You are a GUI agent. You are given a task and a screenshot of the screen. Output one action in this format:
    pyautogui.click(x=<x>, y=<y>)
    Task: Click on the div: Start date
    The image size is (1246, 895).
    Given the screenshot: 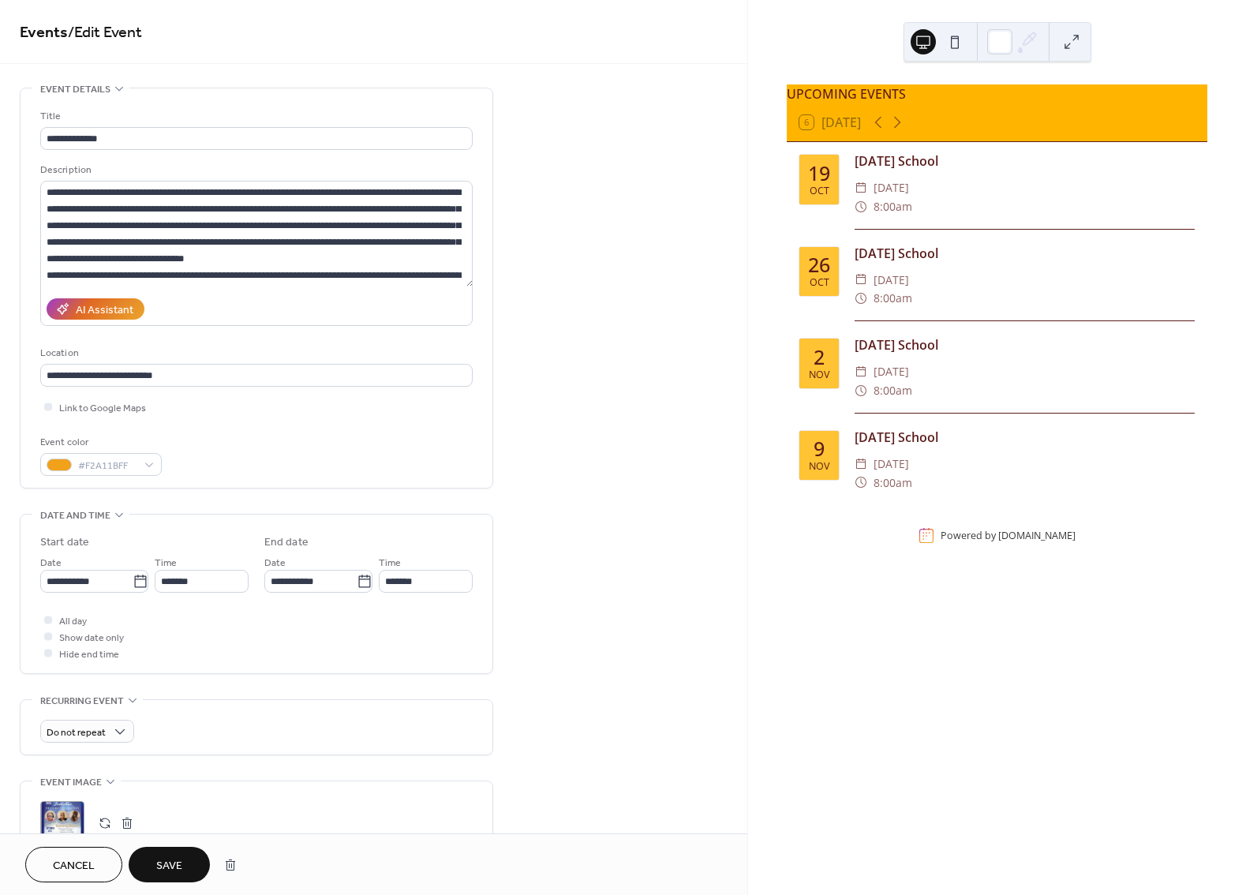 What is the action you would take?
    pyautogui.click(x=65, y=542)
    